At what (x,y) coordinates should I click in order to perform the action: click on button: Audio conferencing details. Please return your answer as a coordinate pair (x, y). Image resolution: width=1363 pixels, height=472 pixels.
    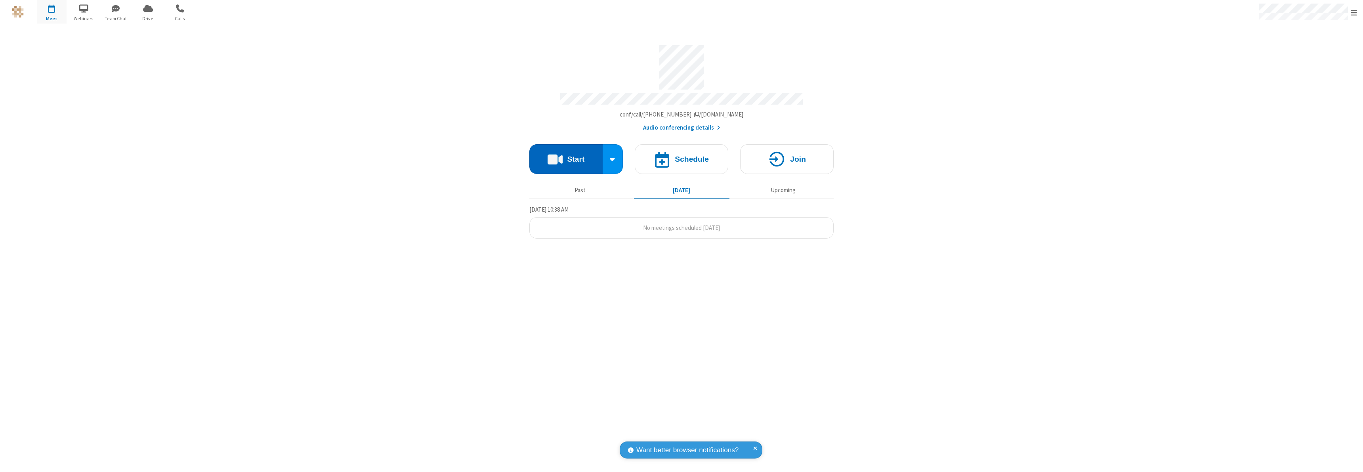
    Looking at the image, I should click on (682, 128).